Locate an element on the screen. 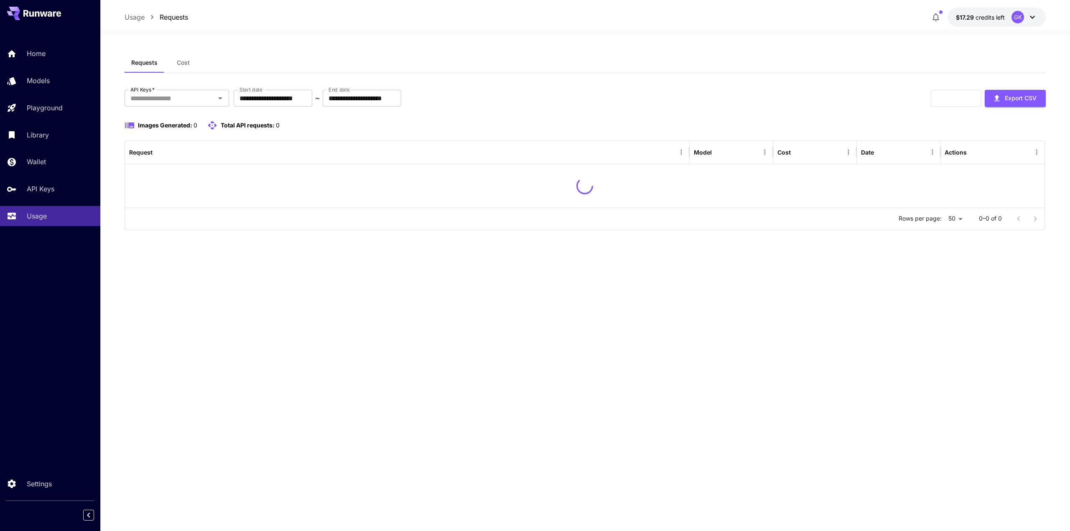 The height and width of the screenshot is (531, 1070). div: Collapse sidebar is located at coordinates (95, 515).